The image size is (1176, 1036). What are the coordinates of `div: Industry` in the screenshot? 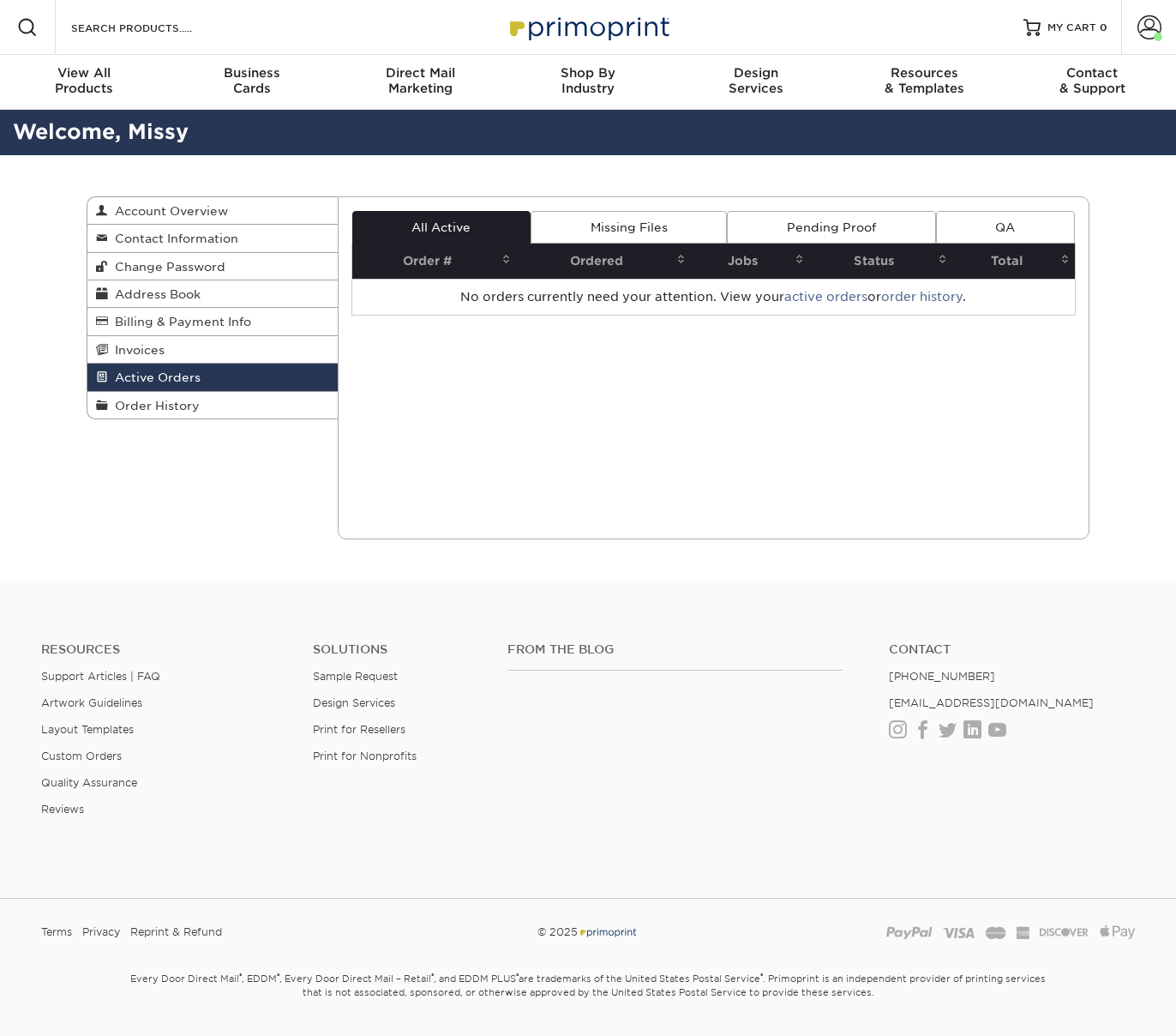 It's located at (588, 80).